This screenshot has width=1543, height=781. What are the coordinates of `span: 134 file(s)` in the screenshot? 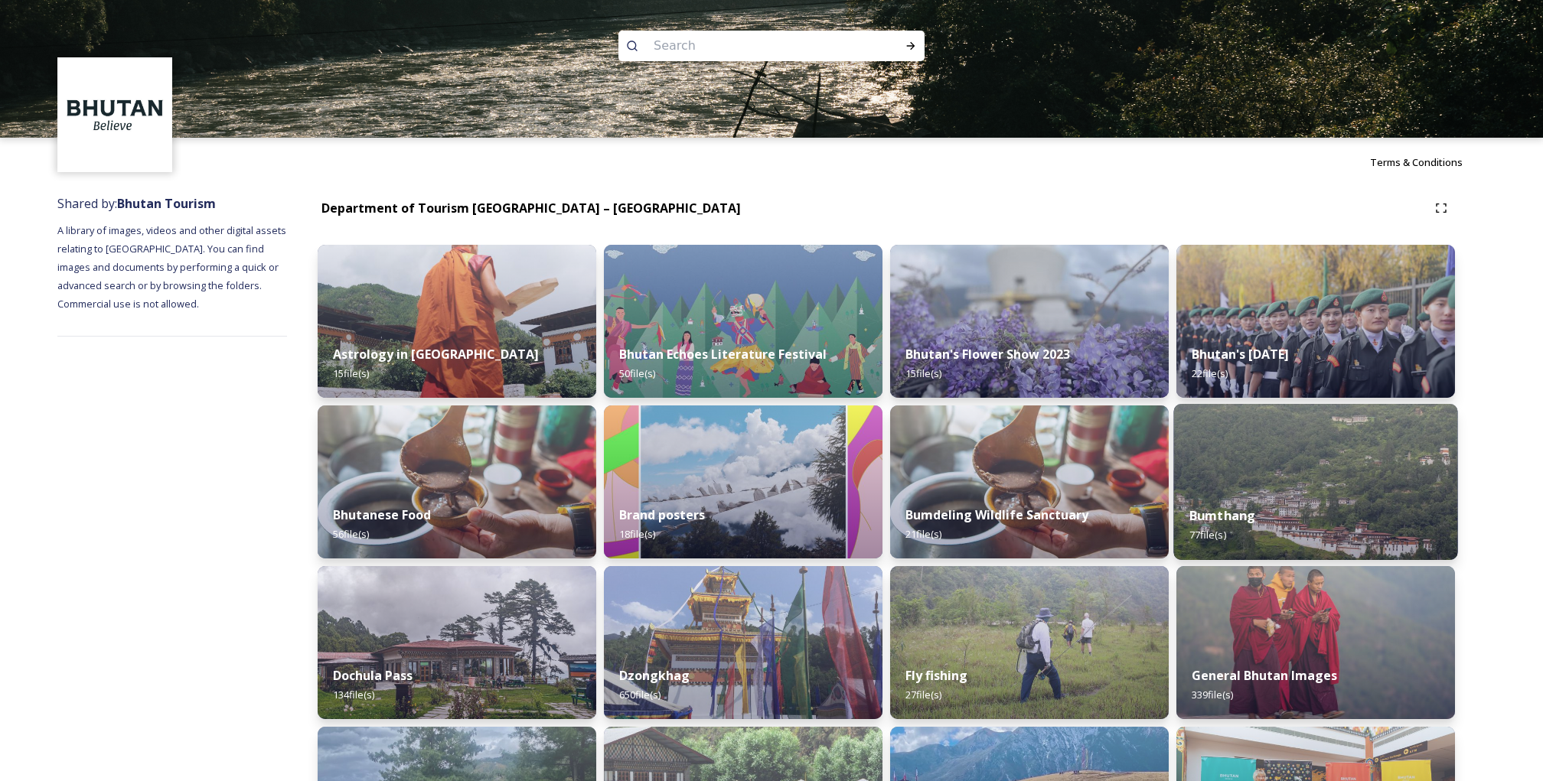 It's located at (354, 695).